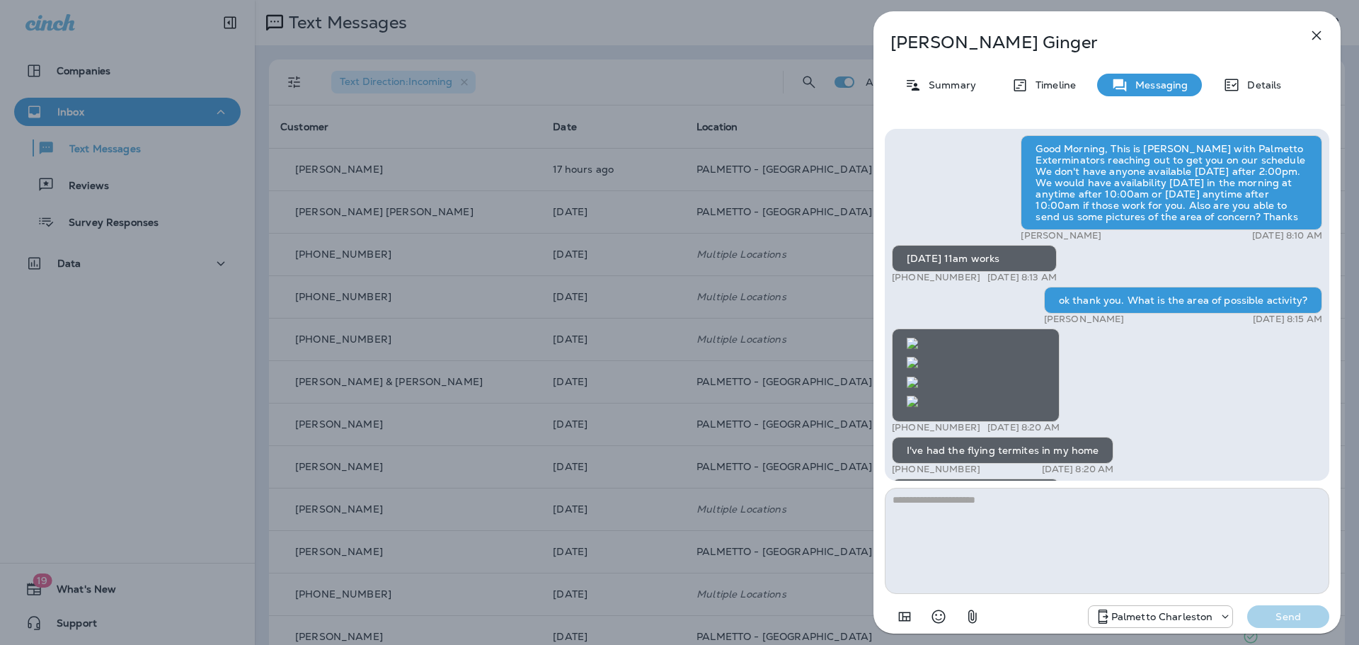 The image size is (1359, 645). Describe the element at coordinates (948, 85) in the screenshot. I see `p: Summary` at that location.